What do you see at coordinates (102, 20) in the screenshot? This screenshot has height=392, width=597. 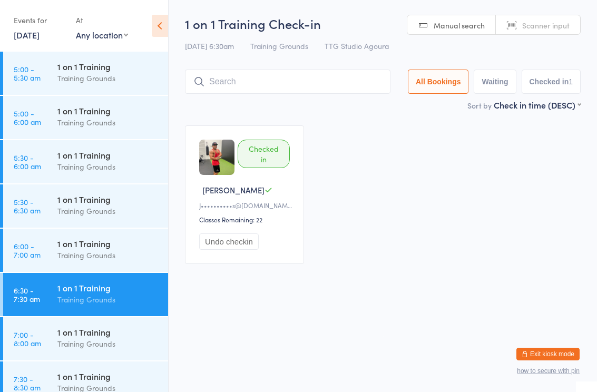 I see `div: At` at bounding box center [102, 20].